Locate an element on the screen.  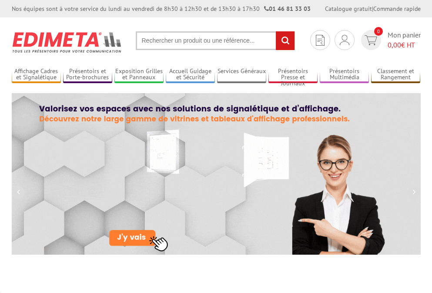
input: Rechercher un produit ou une référence... is located at coordinates (215, 40).